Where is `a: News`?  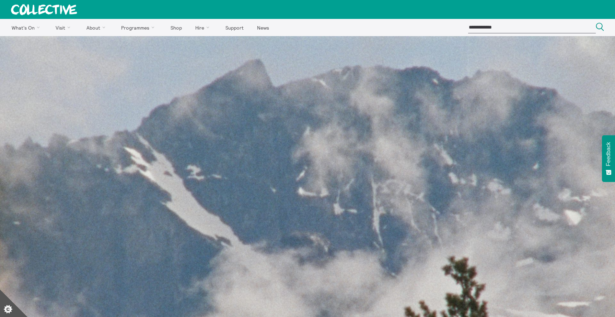 a: News is located at coordinates (263, 27).